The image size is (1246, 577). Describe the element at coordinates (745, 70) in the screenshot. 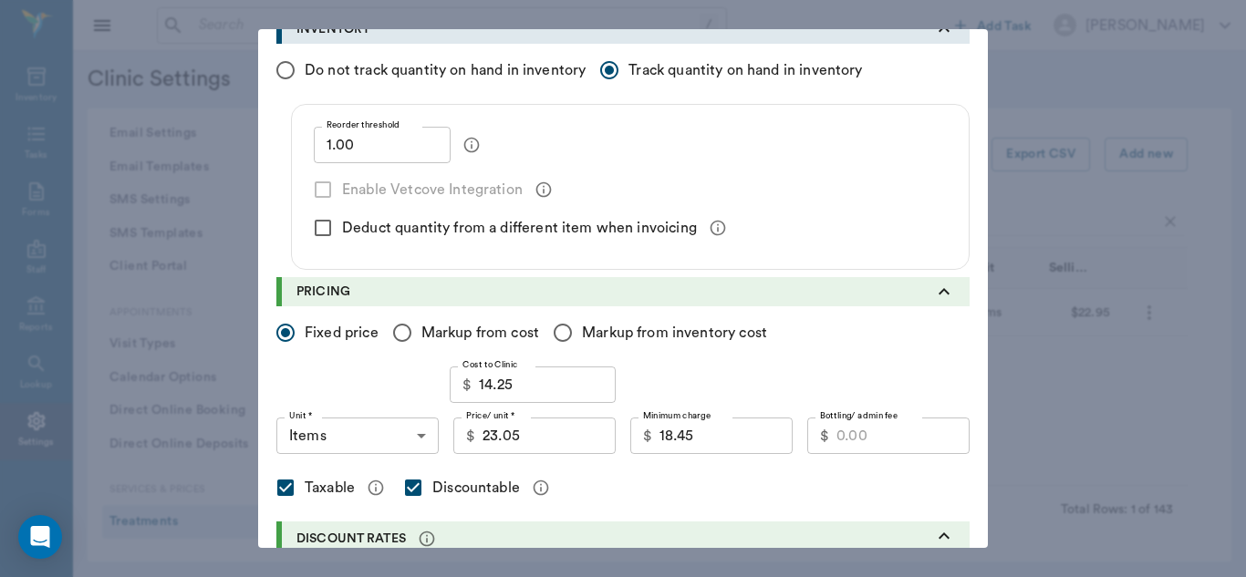

I see `span: Track quantity on hand in inventory` at that location.